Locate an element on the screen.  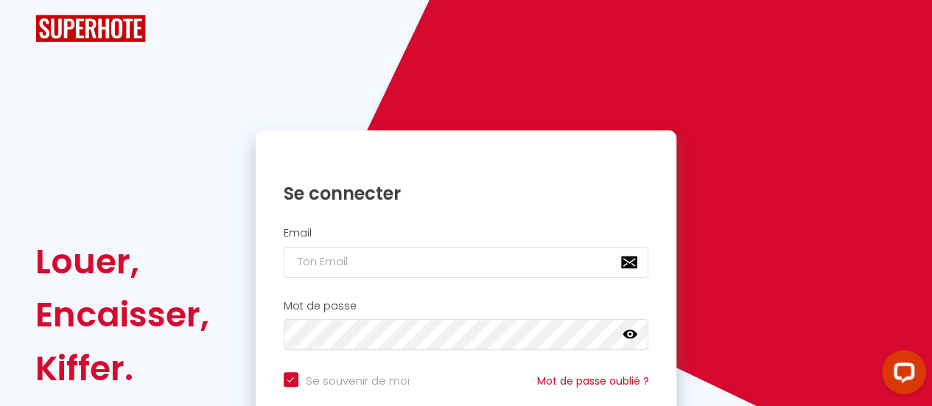
div: Kiffer. is located at coordinates (122, 368).